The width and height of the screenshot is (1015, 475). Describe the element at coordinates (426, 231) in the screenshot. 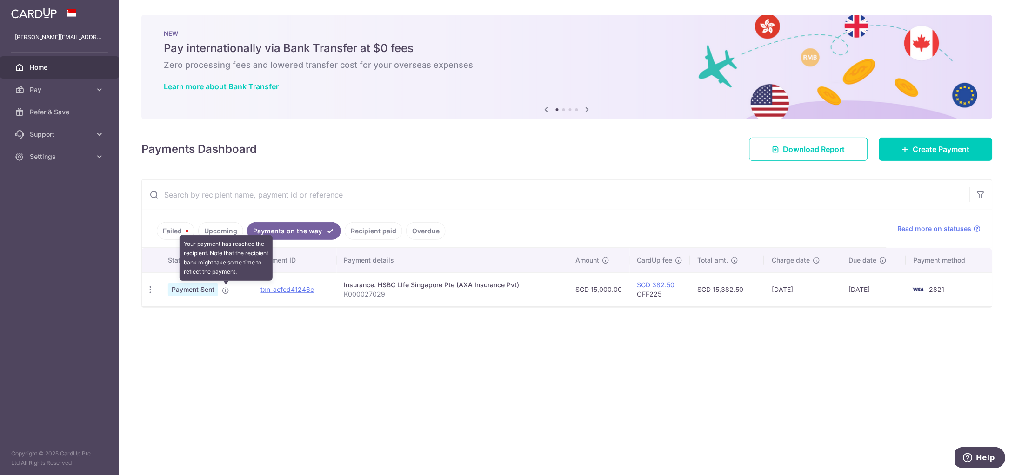

I see `a: Overdue` at that location.